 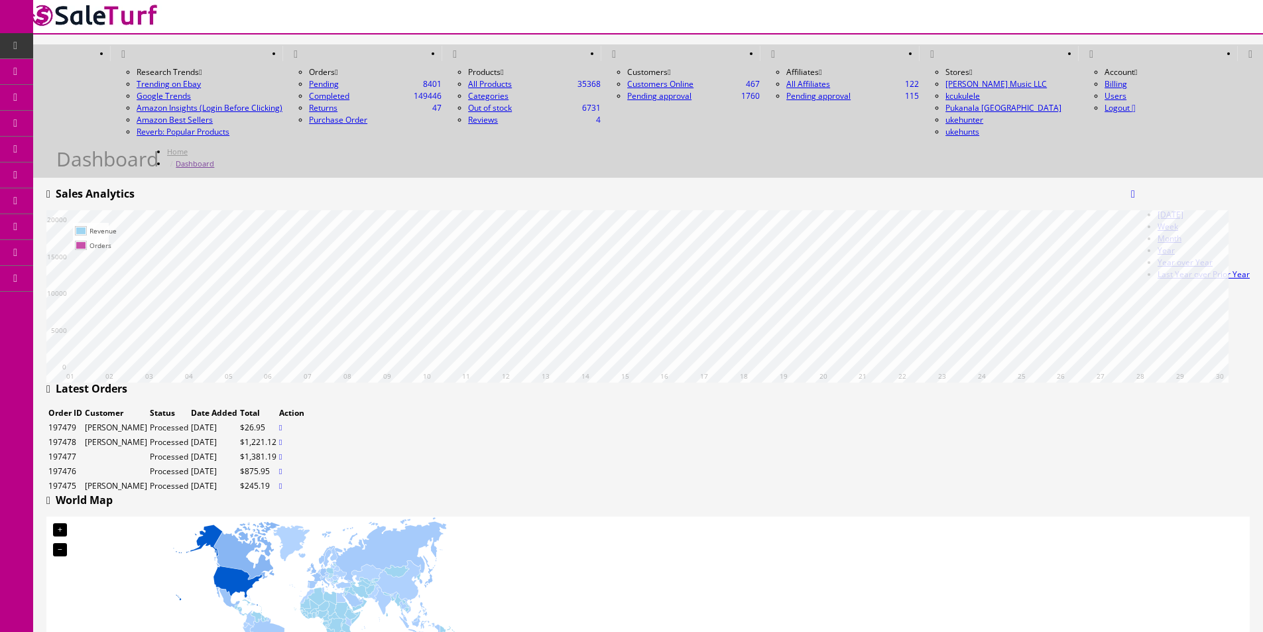 I want to click on span: Logout, so click(x=1117, y=107).